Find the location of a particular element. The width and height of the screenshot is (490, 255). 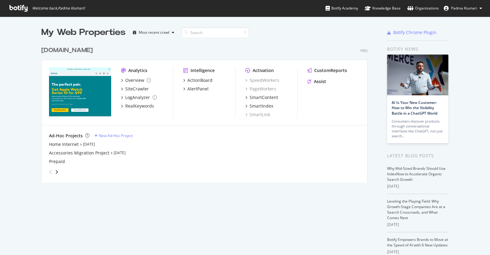

a: SmartIndex is located at coordinates (259, 106).